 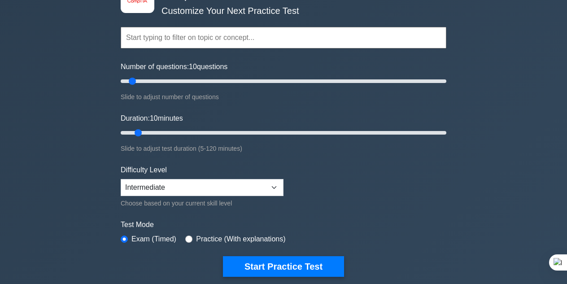 I want to click on div: Choose based on your current skill level, so click(x=202, y=203).